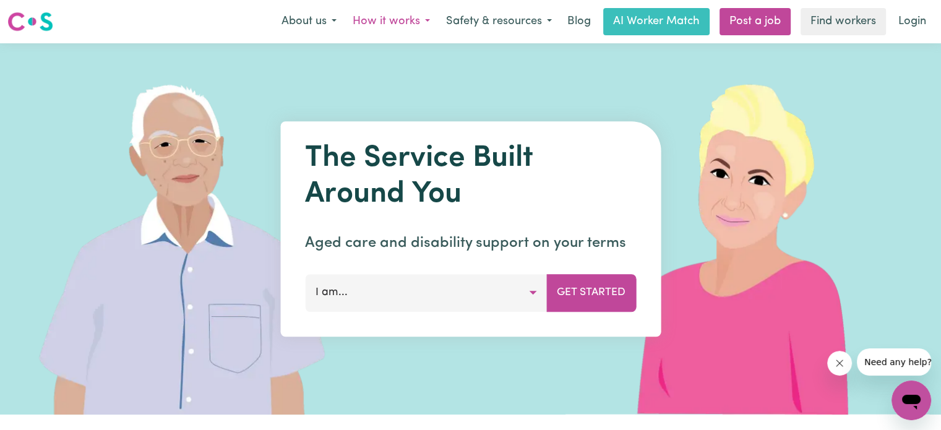  I want to click on p: Aged care and disability support on your terms, so click(470, 243).